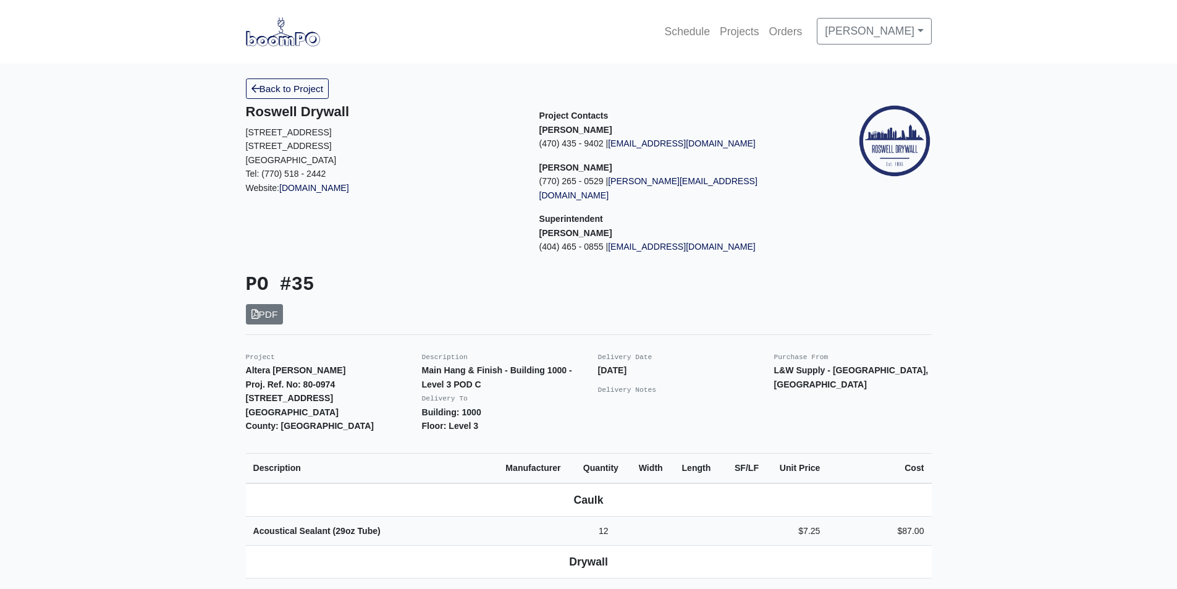  I want to click on p: (770) 265 - 0529 |, so click(677, 188).